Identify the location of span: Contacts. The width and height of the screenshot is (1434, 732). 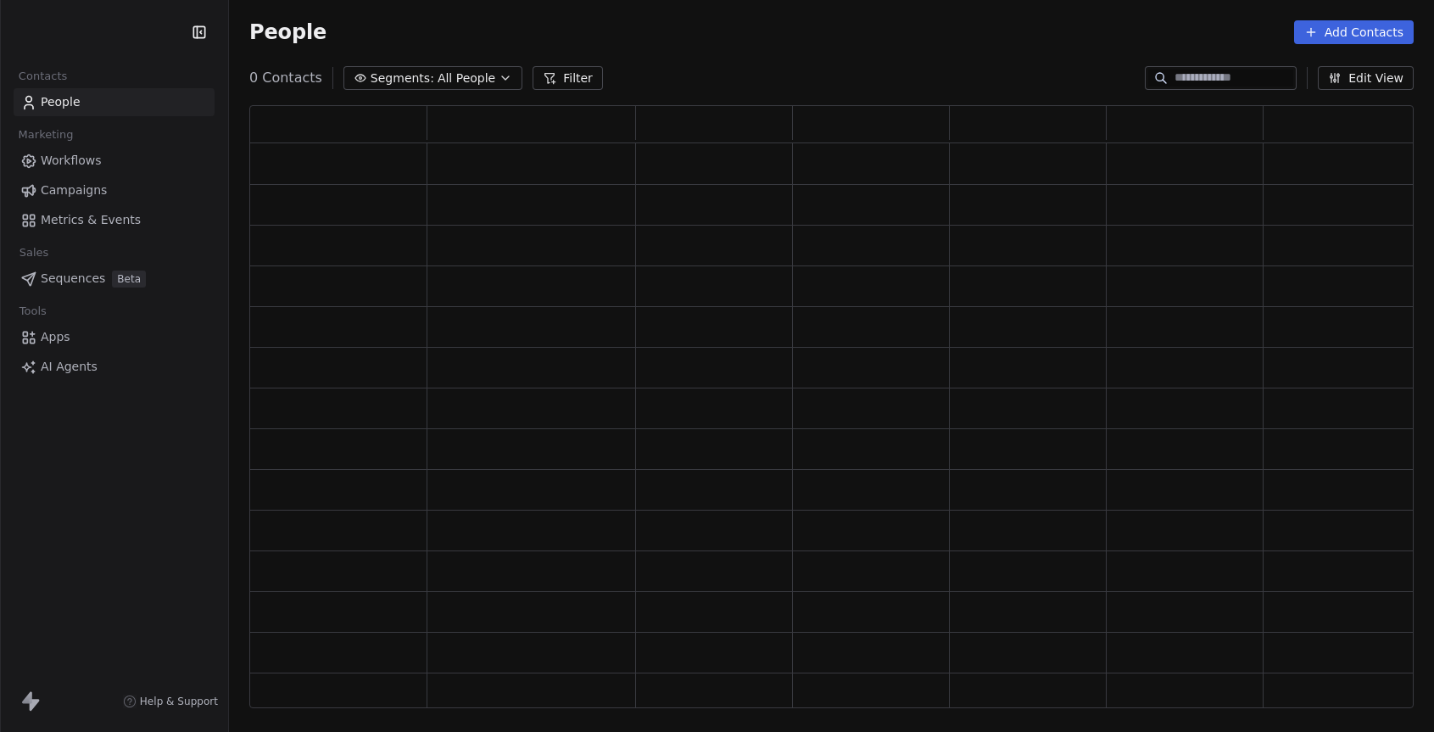
(42, 76).